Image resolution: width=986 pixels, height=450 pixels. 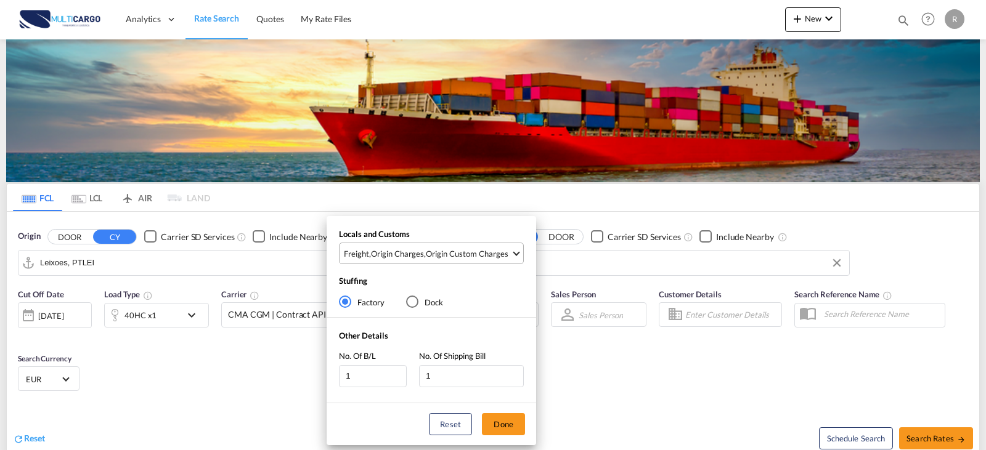 I want to click on button: Reset, so click(x=450, y=425).